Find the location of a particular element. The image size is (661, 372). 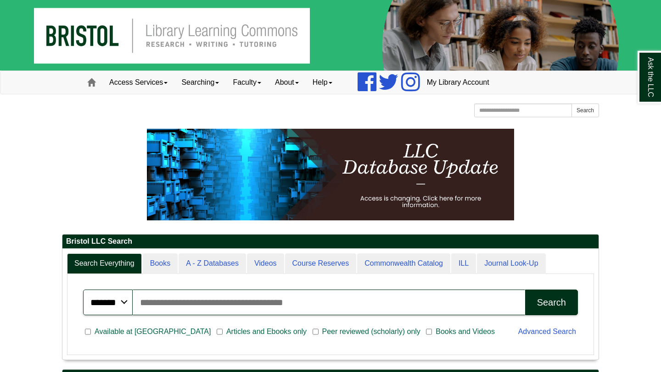

a: Search Everything is located at coordinates (104, 264).